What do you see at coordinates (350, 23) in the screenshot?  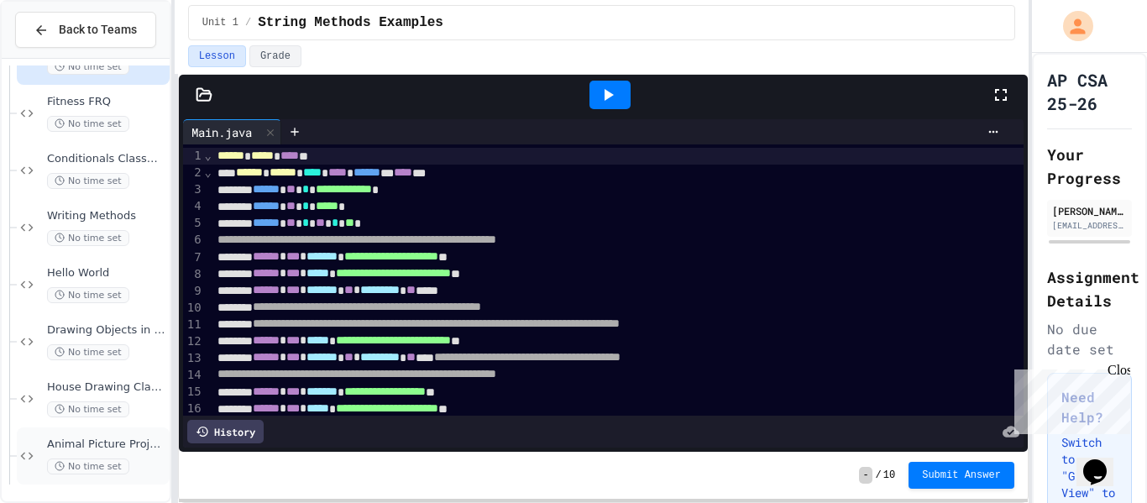 I see `span: String Methods Examples` at bounding box center [350, 23].